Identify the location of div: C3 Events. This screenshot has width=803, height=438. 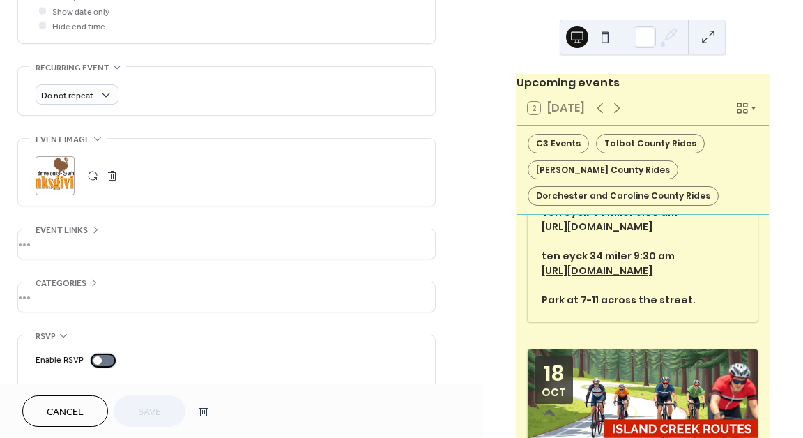
(559, 144).